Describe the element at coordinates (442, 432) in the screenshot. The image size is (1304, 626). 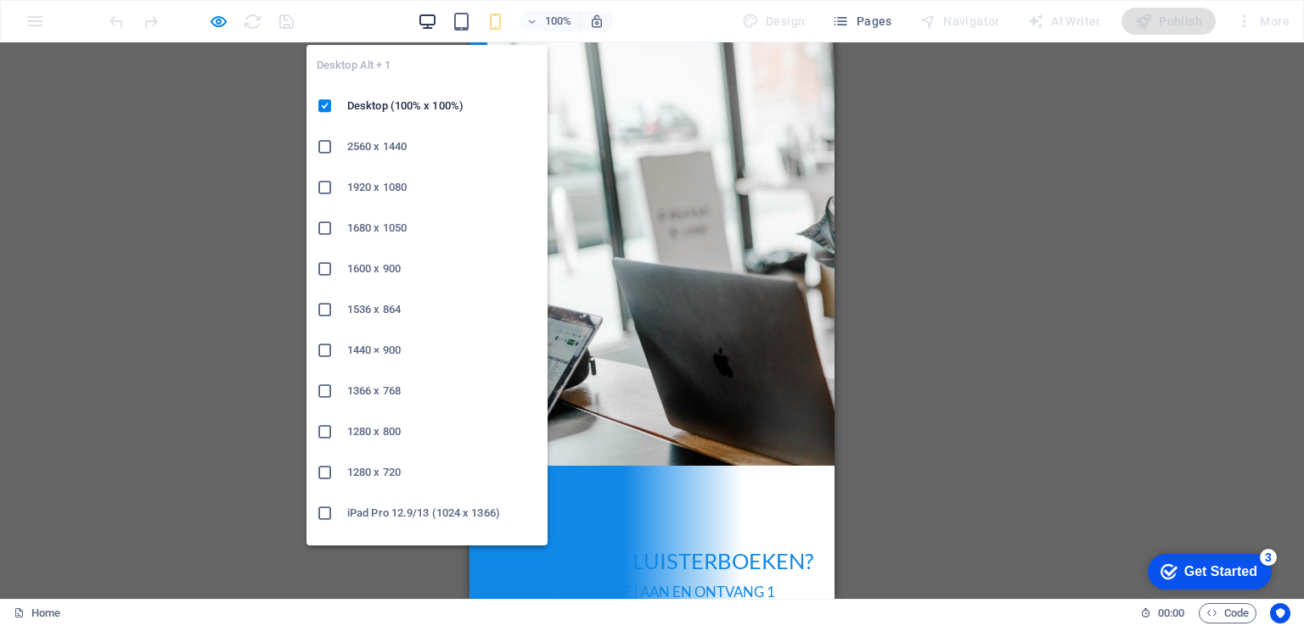
I see `h6: 1280 x 800` at that location.